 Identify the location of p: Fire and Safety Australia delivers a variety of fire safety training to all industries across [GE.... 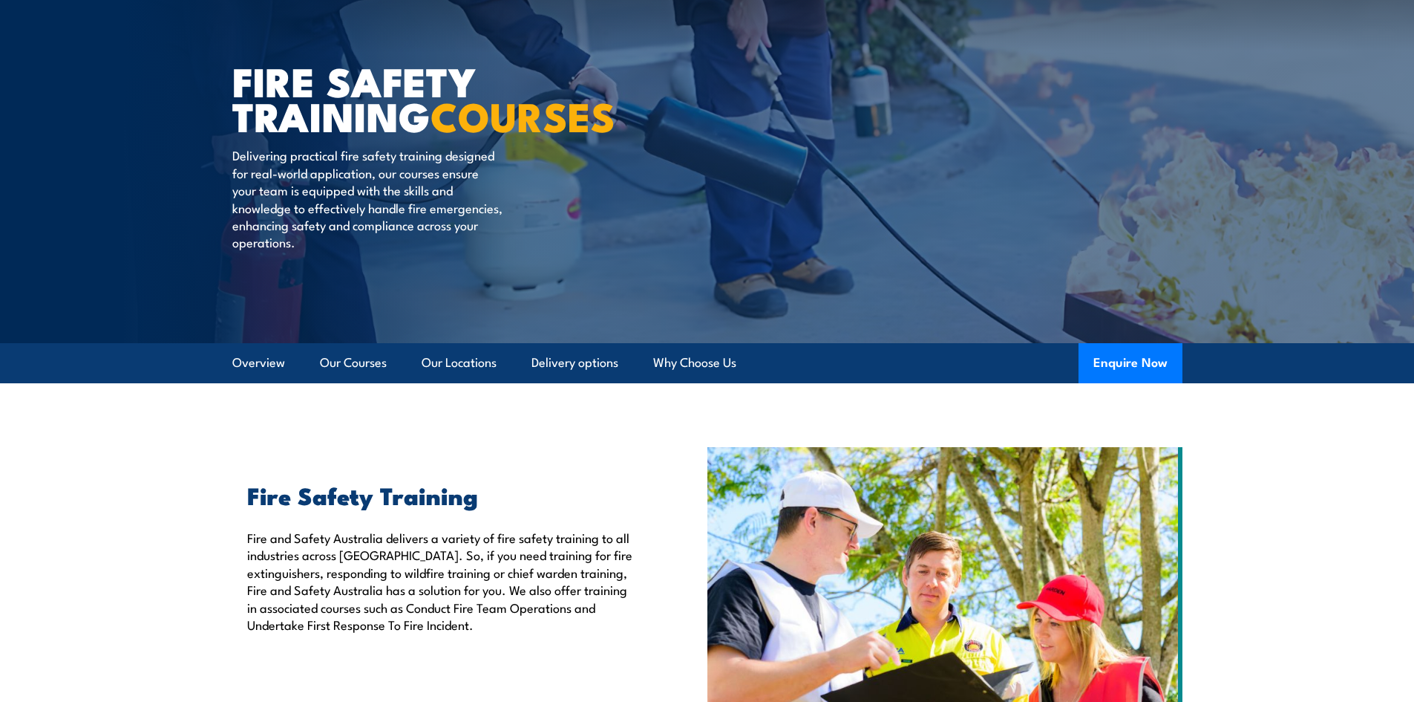
(443, 581).